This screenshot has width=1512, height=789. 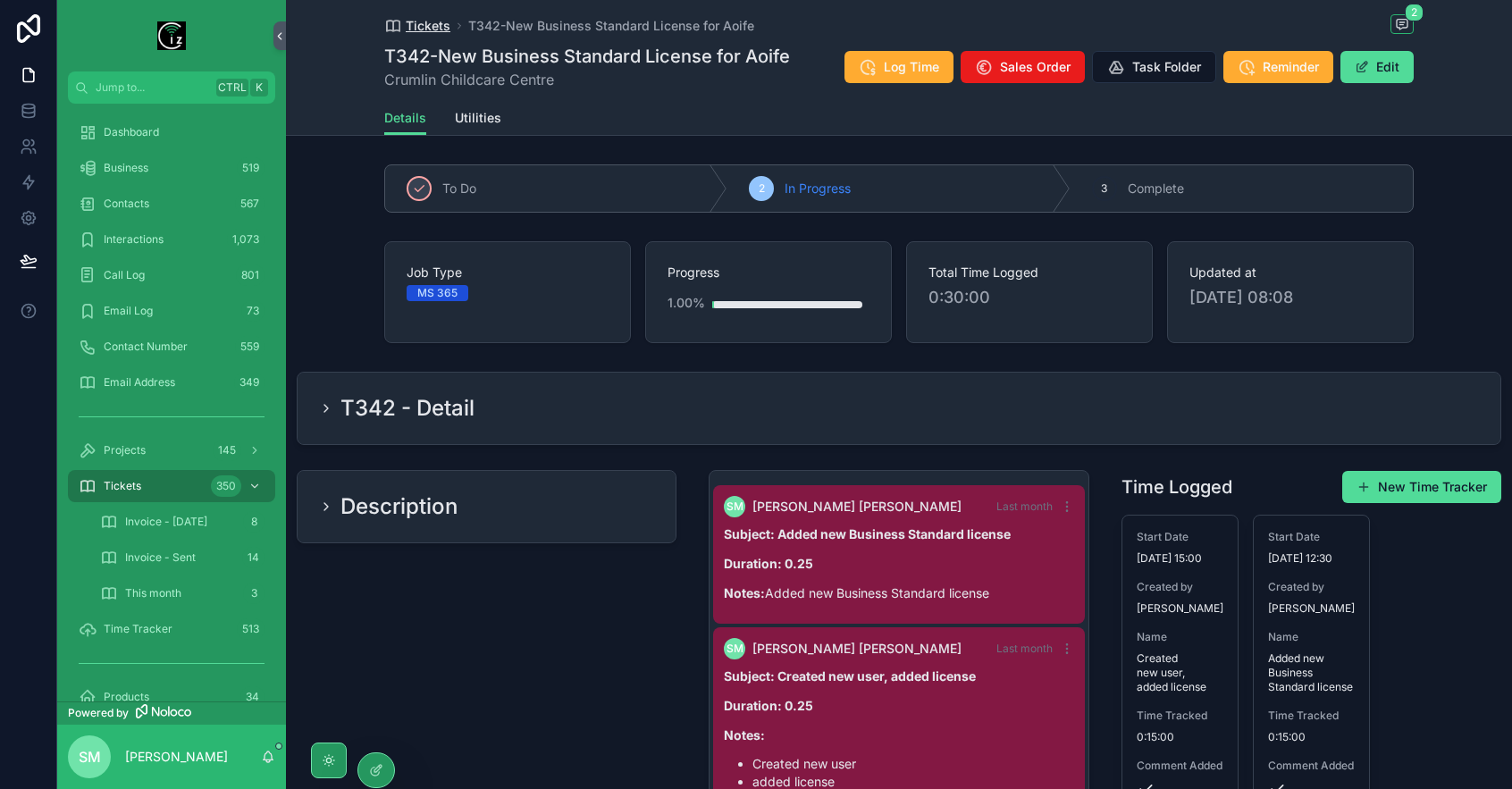 I want to click on button: Jump to...CtrlK, so click(x=172, y=87).